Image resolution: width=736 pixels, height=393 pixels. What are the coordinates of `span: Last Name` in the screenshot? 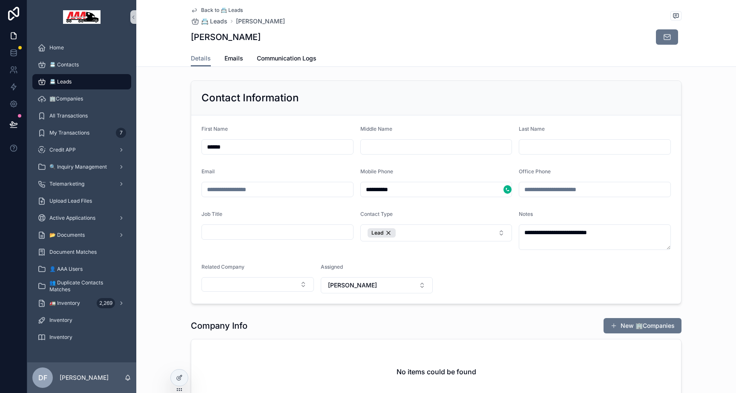 It's located at (532, 129).